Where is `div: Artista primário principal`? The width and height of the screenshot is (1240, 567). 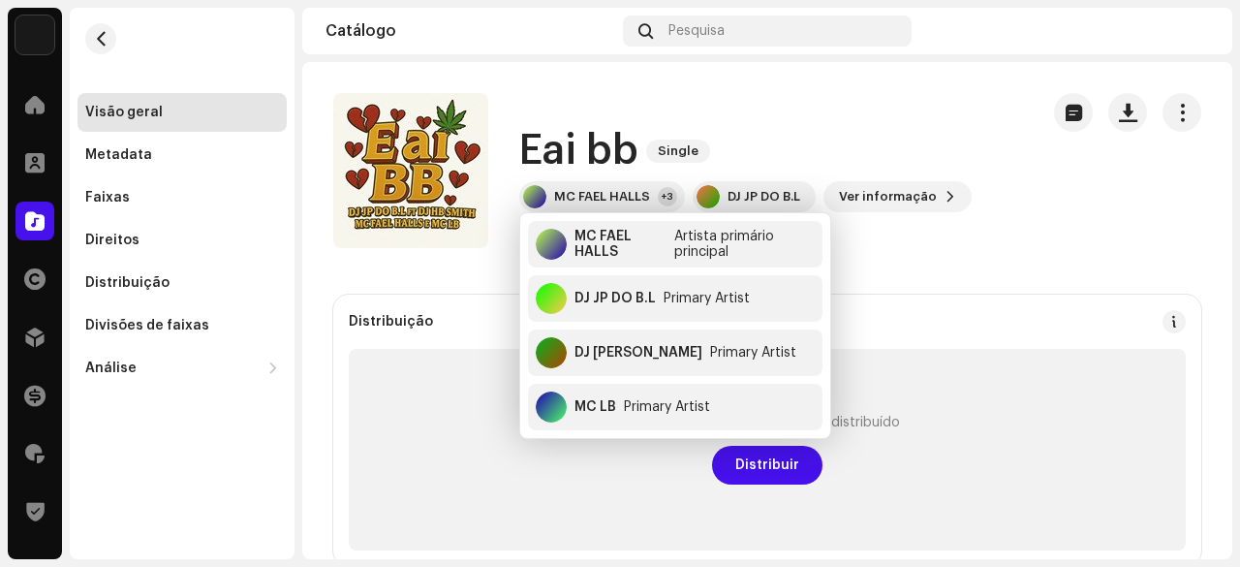
div: Artista primário principal is located at coordinates (744, 244).